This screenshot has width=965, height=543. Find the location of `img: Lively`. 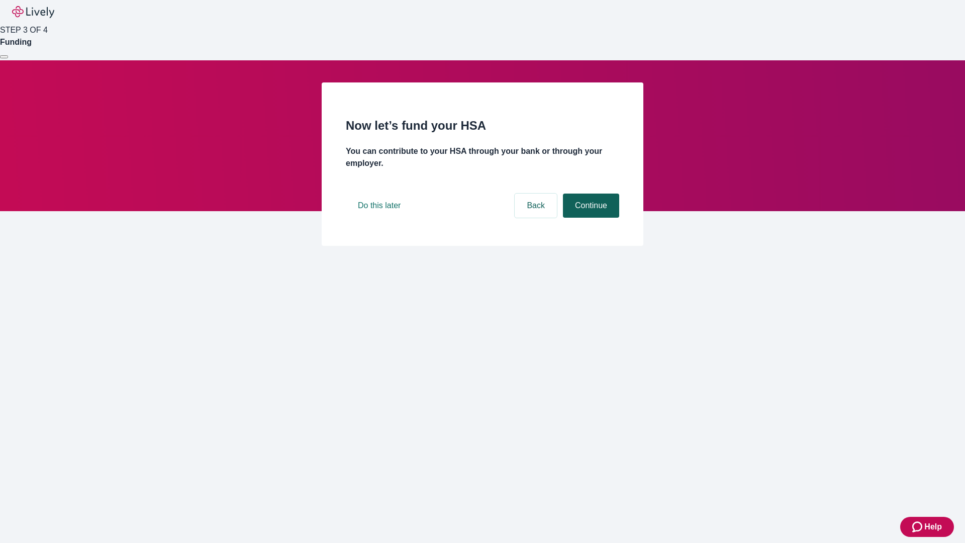

img: Lively is located at coordinates (33, 12).